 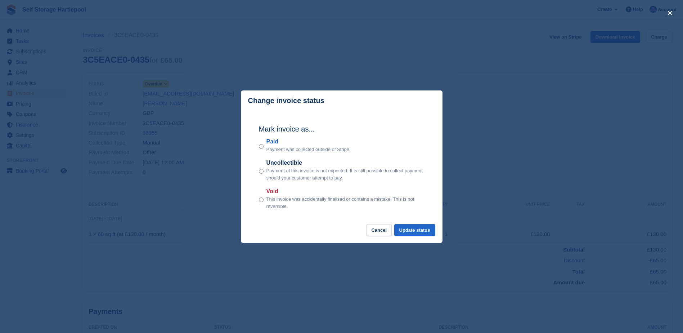 What do you see at coordinates (309, 142) in the screenshot?
I see `label: Paid` at bounding box center [309, 142].